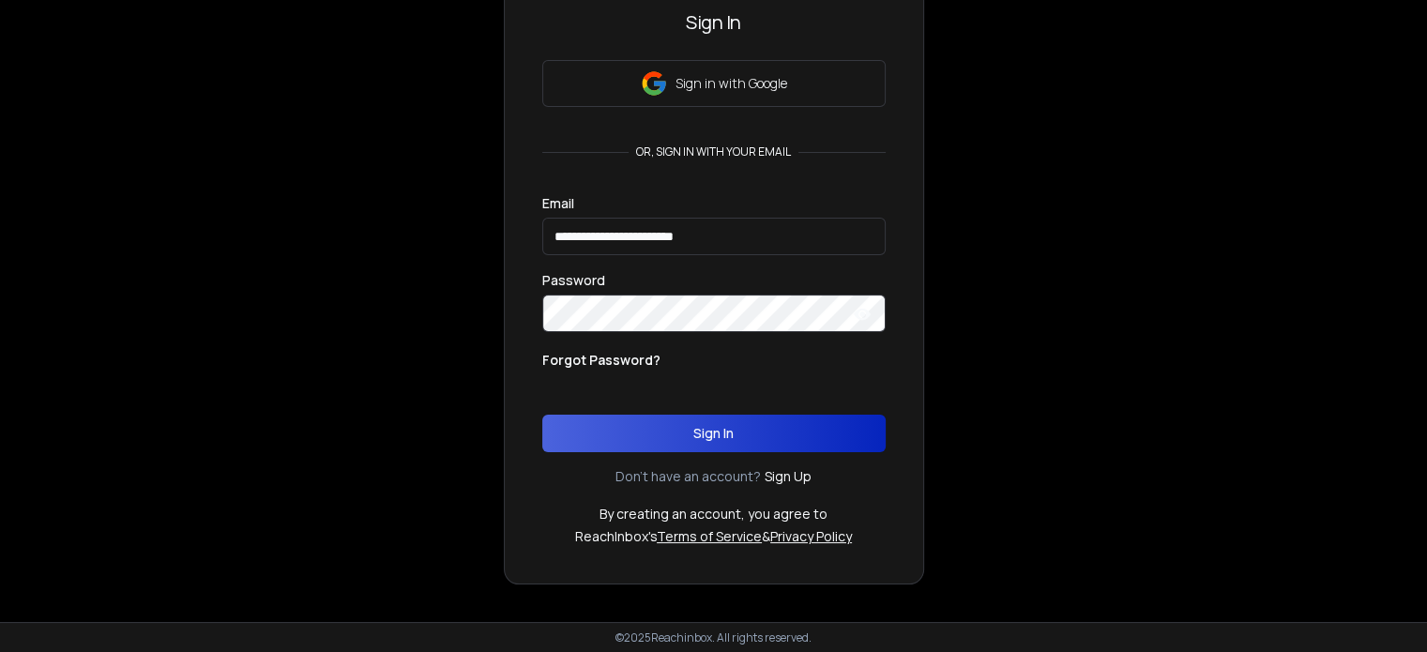  Describe the element at coordinates (714, 84) in the screenshot. I see `button: Sign in with Google` at that location.